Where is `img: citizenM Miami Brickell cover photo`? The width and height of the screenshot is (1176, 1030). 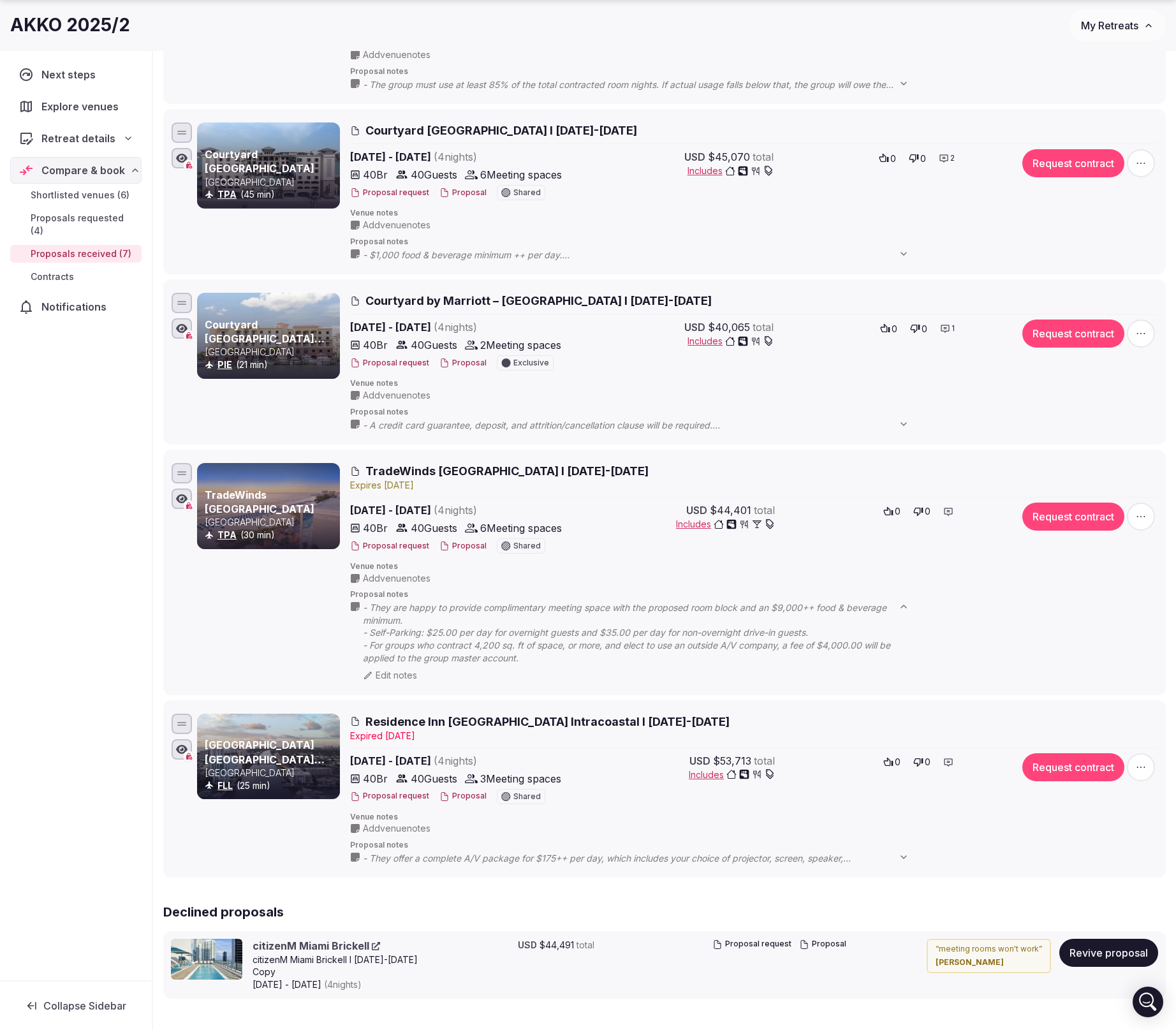
img: citizenM Miami Brickell cover photo is located at coordinates (207, 959).